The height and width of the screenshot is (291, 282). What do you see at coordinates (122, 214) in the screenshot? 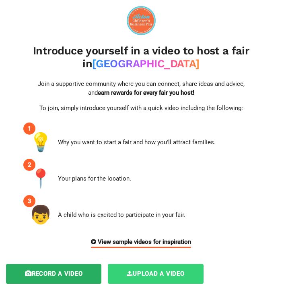
I see `div: A child who is excited to participate in your fair.` at bounding box center [122, 214].